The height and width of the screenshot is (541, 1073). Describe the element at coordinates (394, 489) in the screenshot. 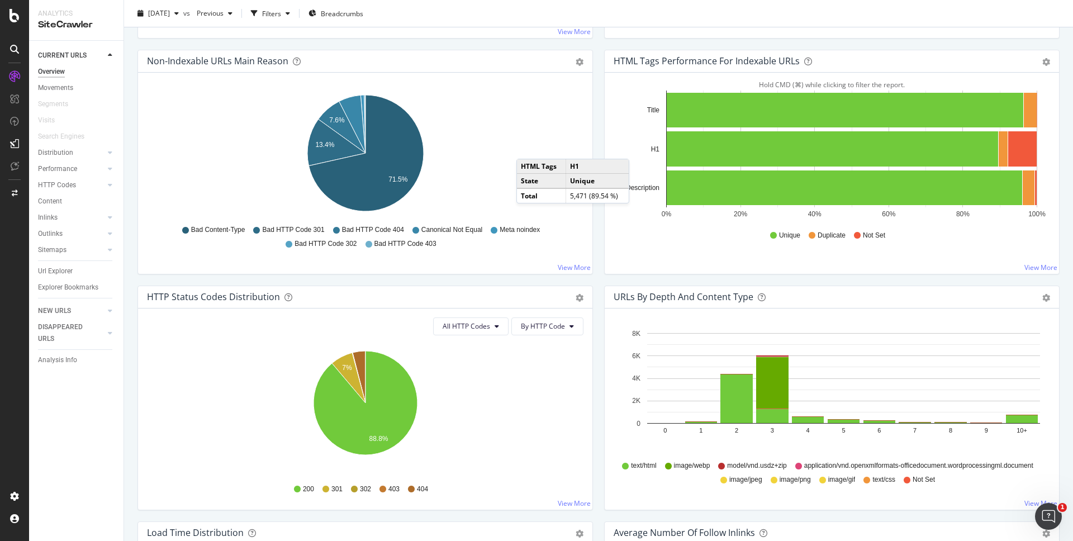

I see `span: 403` at that location.